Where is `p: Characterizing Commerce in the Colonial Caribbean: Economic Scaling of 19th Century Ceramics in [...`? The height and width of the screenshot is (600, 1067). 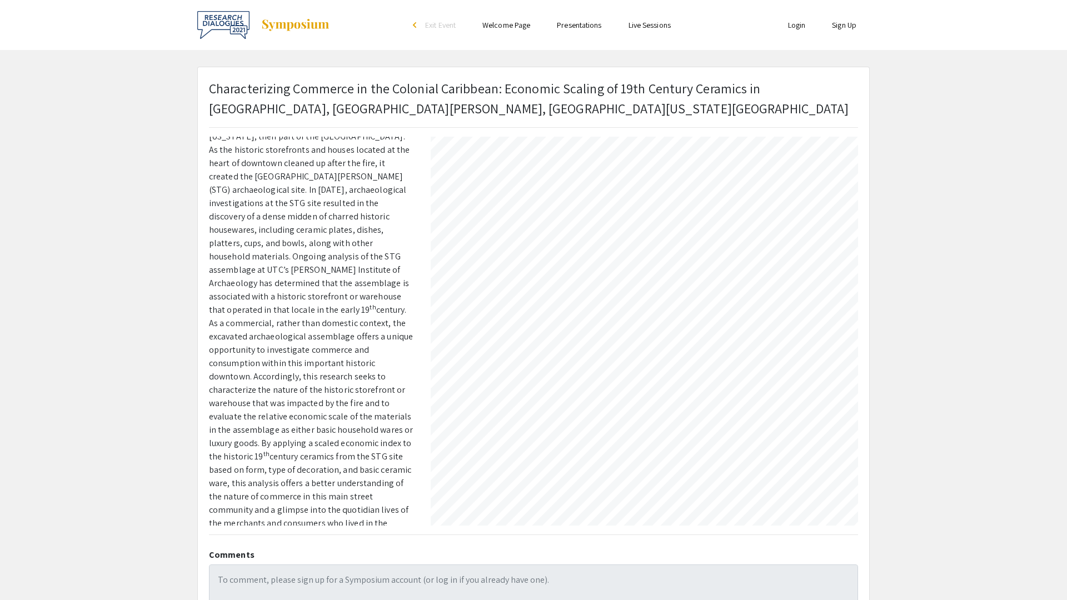 p: Characterizing Commerce in the Colonial Caribbean: Economic Scaling of 19th Century Ceramics in [... is located at coordinates (533, 98).